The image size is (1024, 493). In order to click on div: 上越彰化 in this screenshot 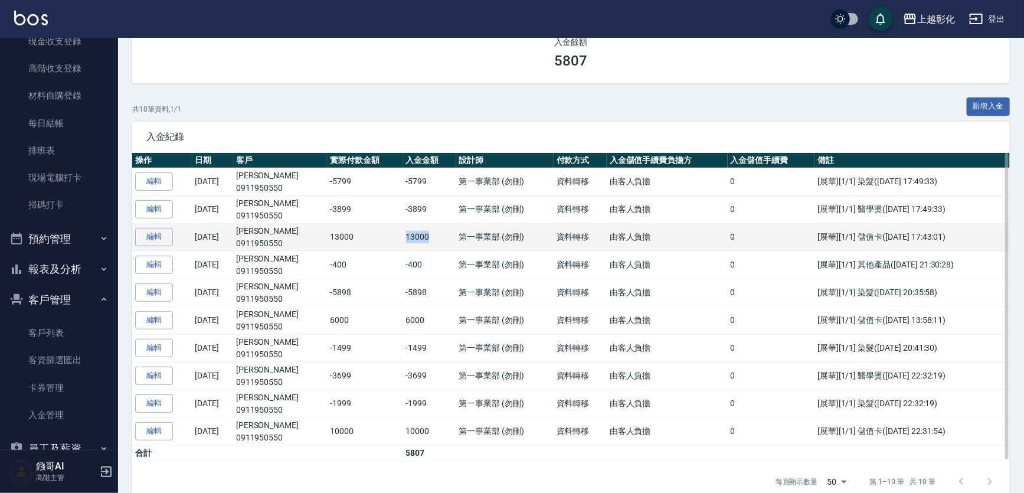, I will do `click(936, 19)`.